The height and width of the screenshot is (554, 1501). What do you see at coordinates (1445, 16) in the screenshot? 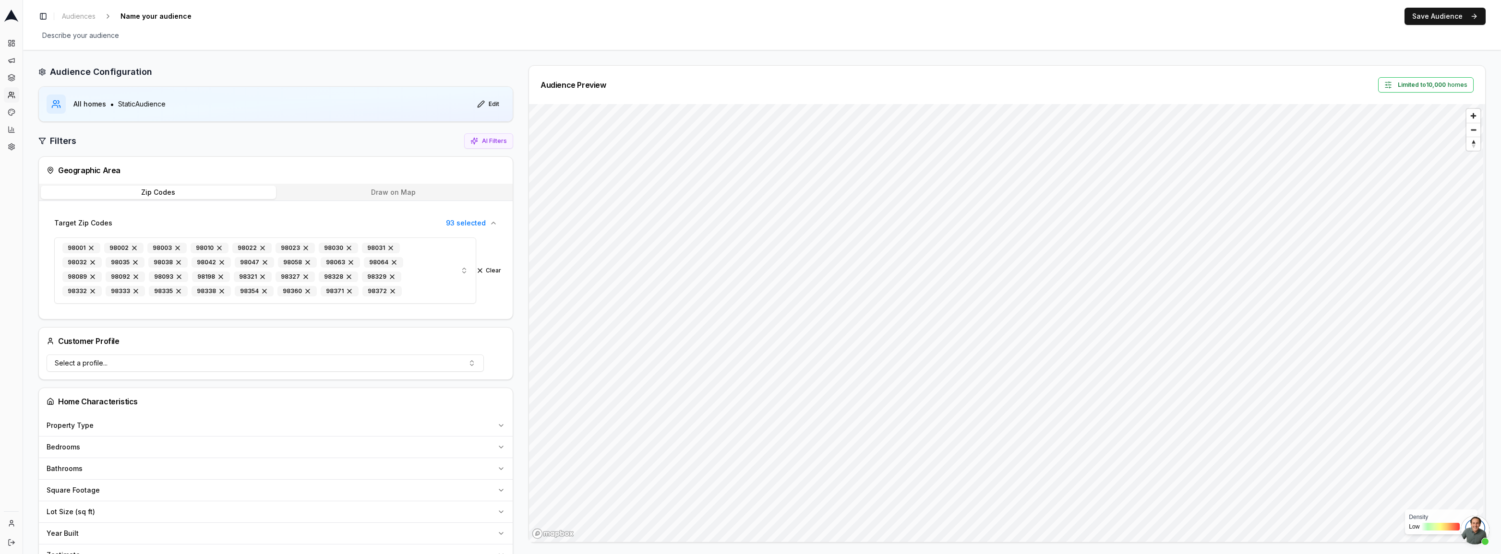
I see `button: Save Audience` at bounding box center [1445, 16].